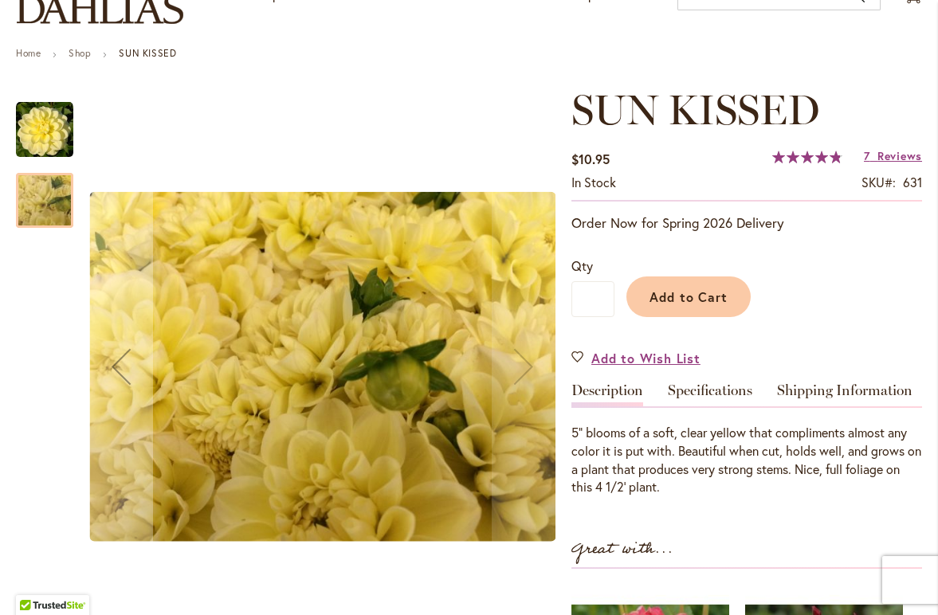 The width and height of the screenshot is (938, 615). What do you see at coordinates (900, 155) in the screenshot?
I see `span: Reviews` at bounding box center [900, 155].